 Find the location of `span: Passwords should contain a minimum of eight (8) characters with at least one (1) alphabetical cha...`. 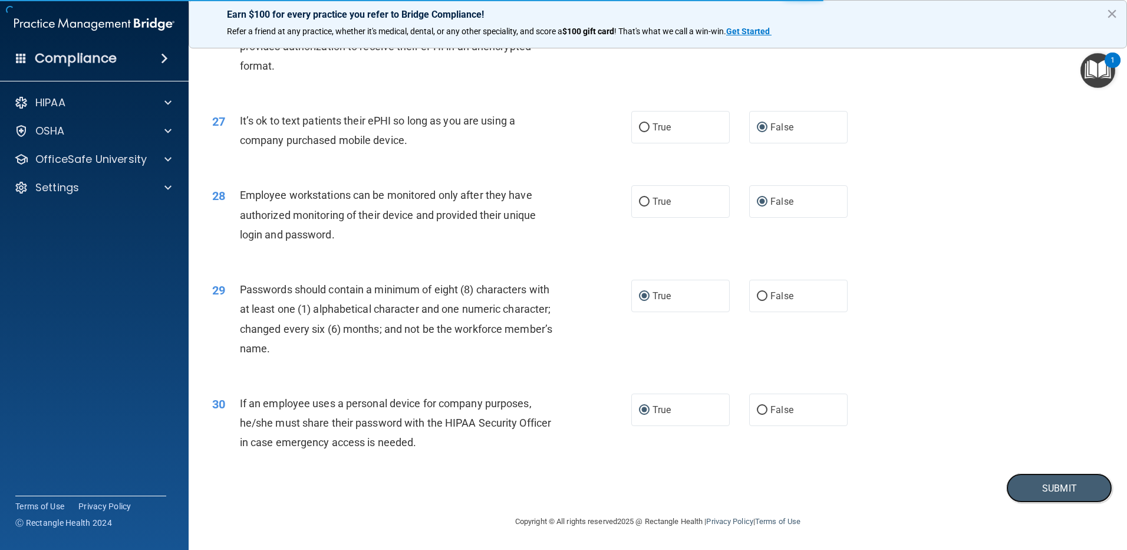

span: Passwords should contain a minimum of eight (8) characters with at least one (1) alphabetical cha... is located at coordinates (396, 318).